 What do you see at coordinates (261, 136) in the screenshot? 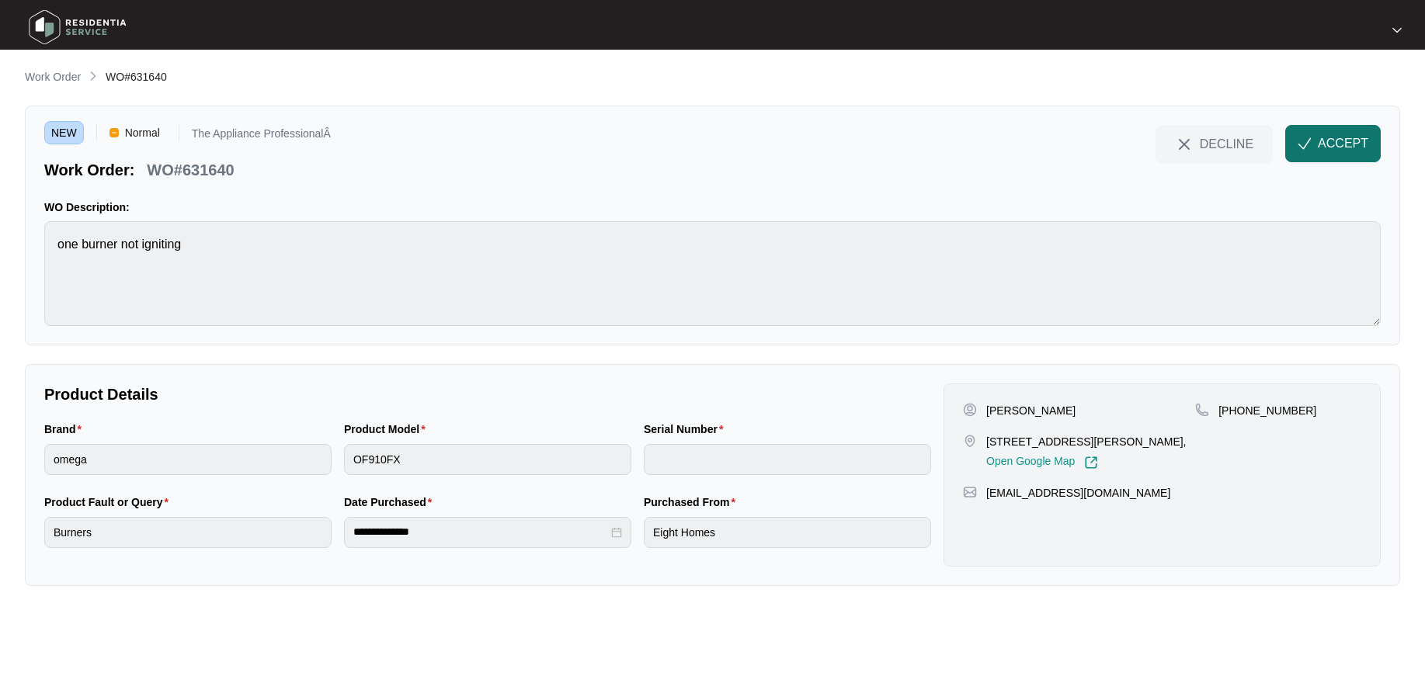
I see `p: The Appliance ProfessionalÂ` at bounding box center [261, 136].